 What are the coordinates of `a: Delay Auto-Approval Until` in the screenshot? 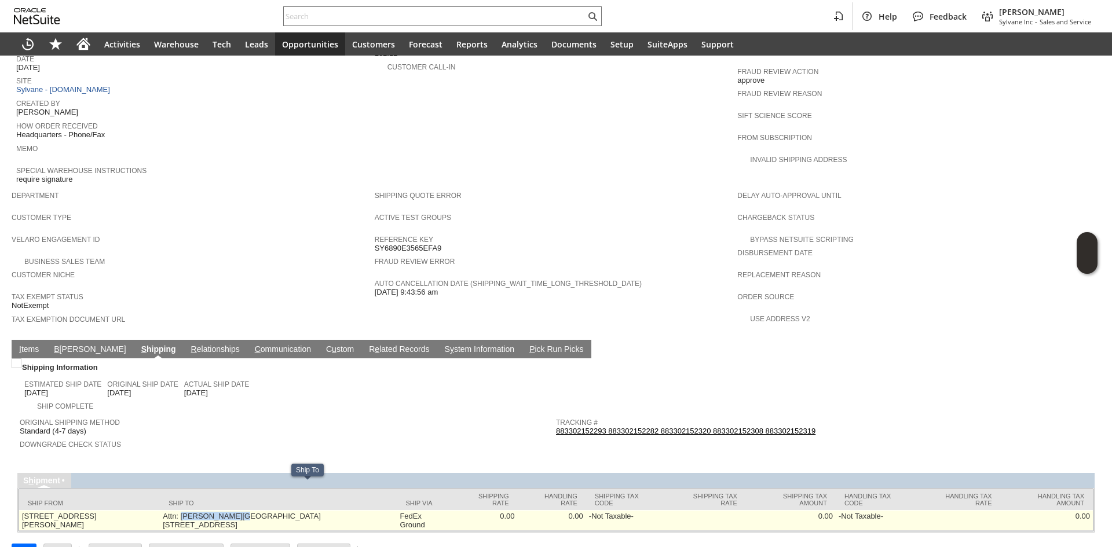 It's located at (789, 196).